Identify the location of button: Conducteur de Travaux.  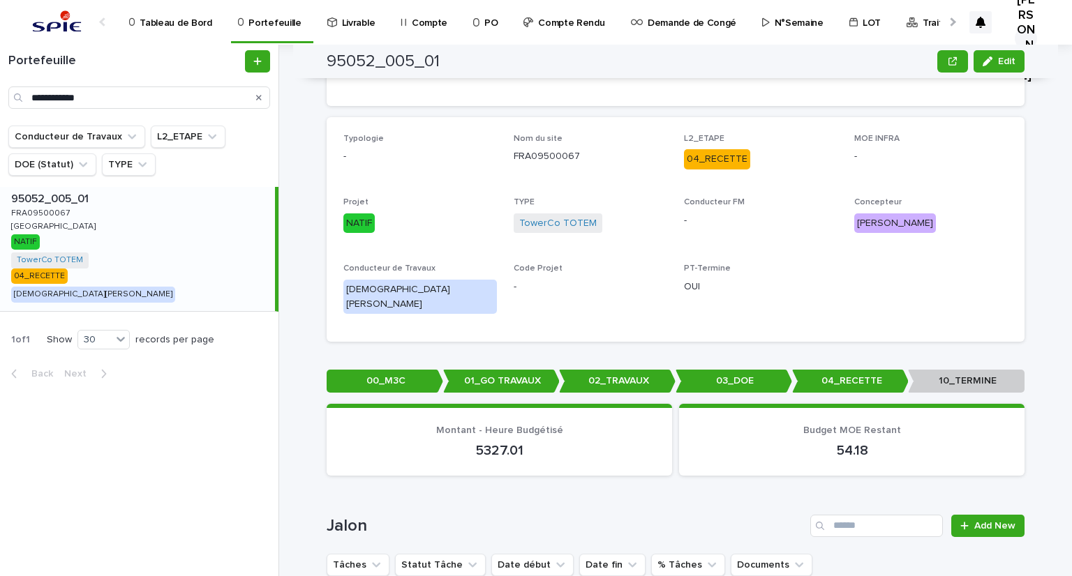
(77, 137).